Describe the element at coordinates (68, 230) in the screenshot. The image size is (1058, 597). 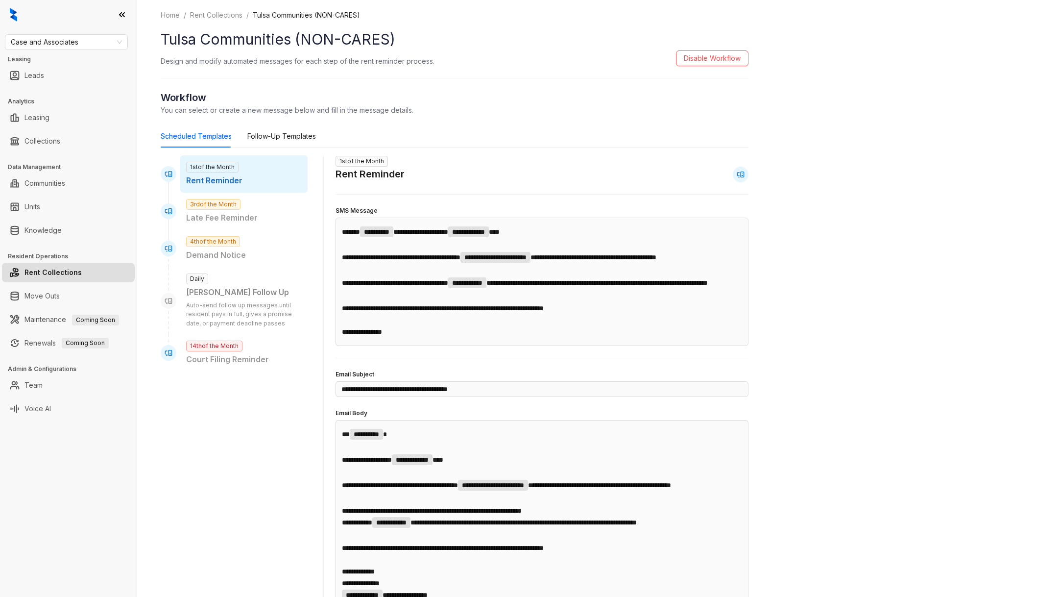
I see `li: Knowledge` at that location.